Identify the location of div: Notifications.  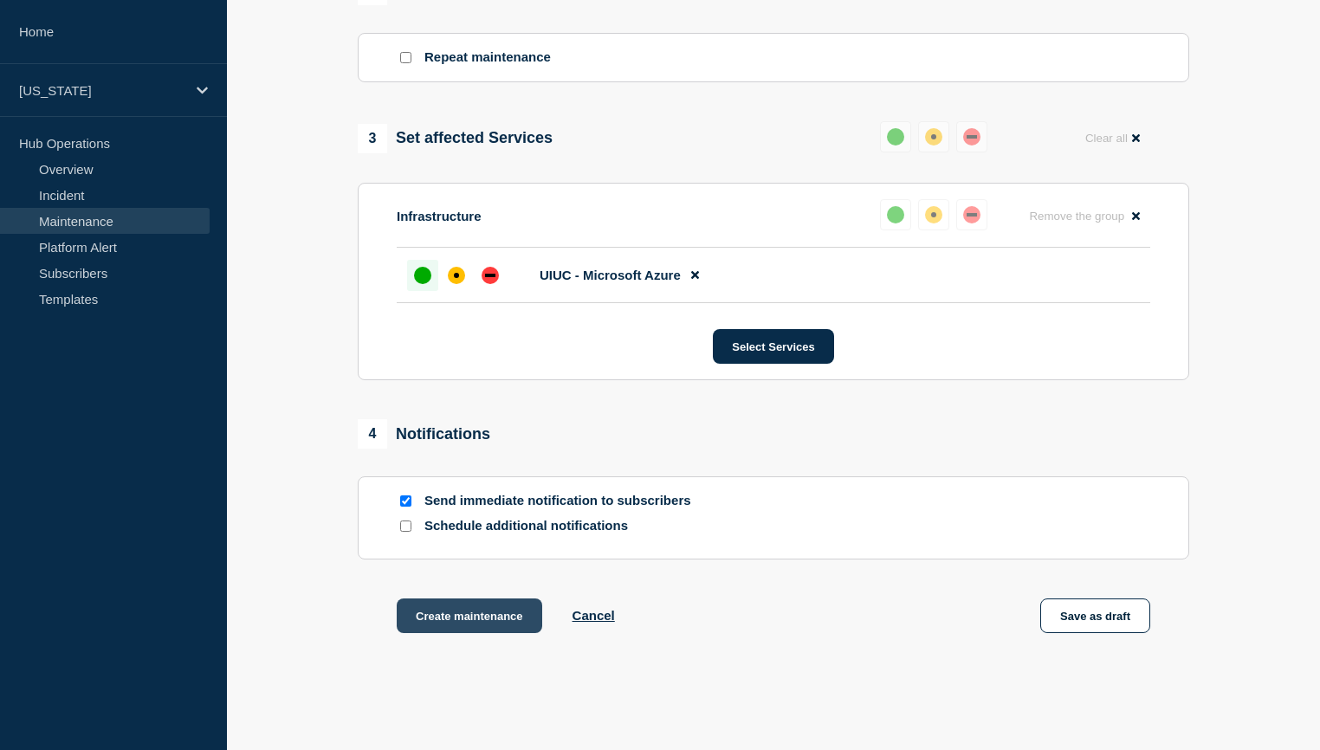
(424, 434).